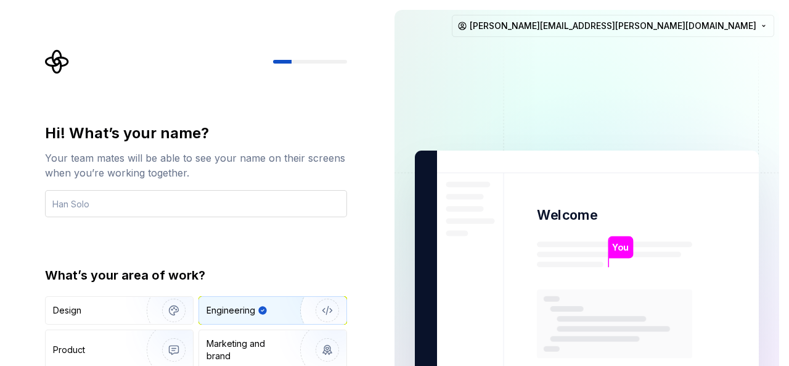  Describe the element at coordinates (620, 247) in the screenshot. I see `p: You` at that location.